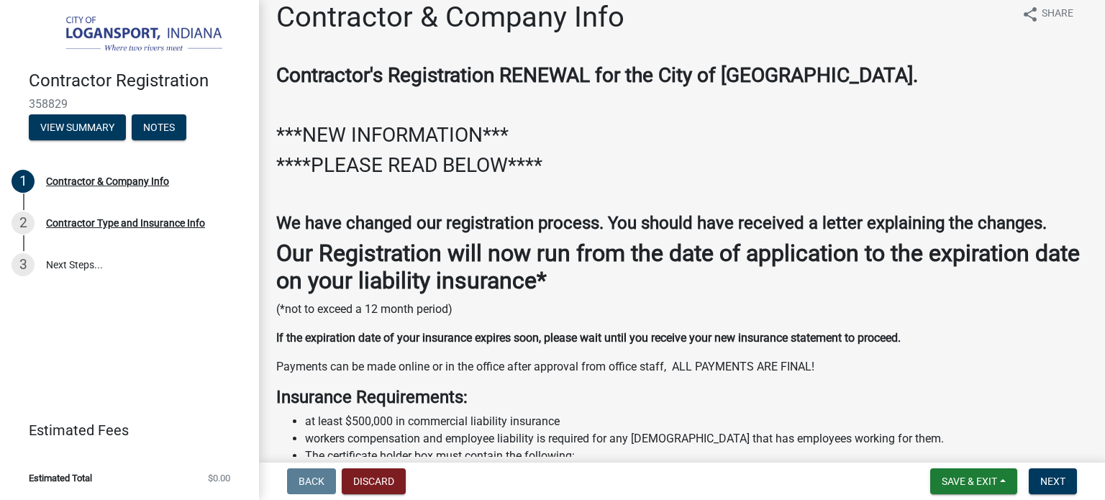 The width and height of the screenshot is (1105, 500). I want to click on button: Save & Exit, so click(973, 481).